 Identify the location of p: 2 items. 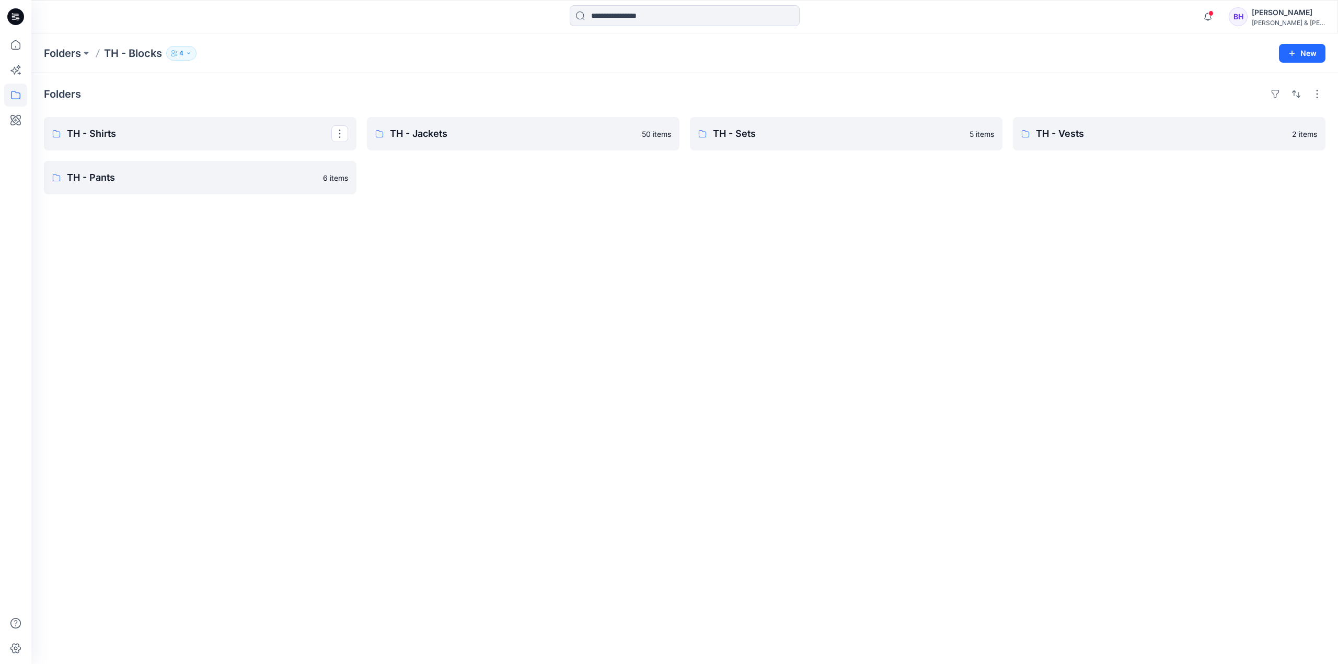
(1305, 134).